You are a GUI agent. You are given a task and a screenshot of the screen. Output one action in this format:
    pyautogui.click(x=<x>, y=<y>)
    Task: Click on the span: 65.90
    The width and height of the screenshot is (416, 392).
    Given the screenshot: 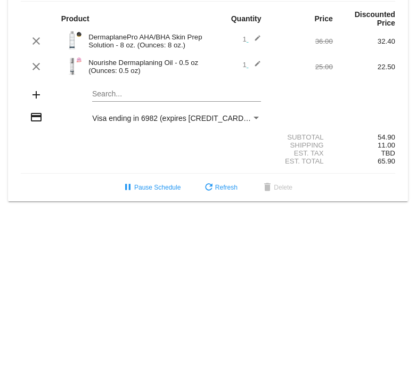 What is the action you would take?
    pyautogui.click(x=386, y=161)
    